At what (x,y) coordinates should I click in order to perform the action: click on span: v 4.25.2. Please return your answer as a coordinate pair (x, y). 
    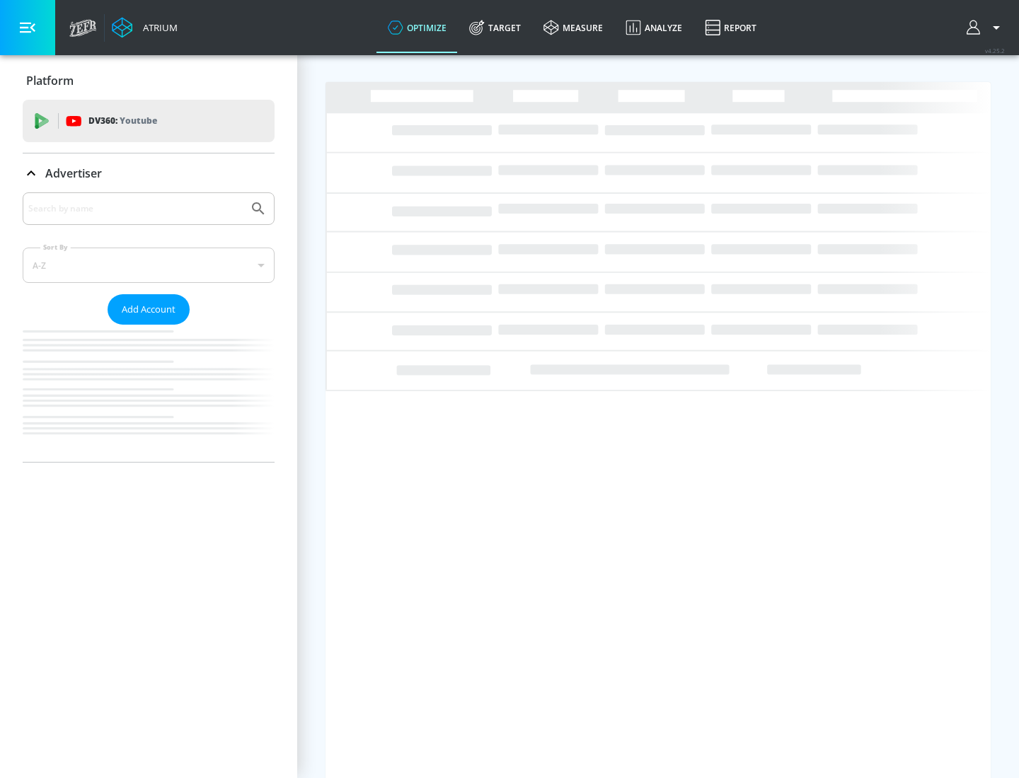
    Looking at the image, I should click on (995, 50).